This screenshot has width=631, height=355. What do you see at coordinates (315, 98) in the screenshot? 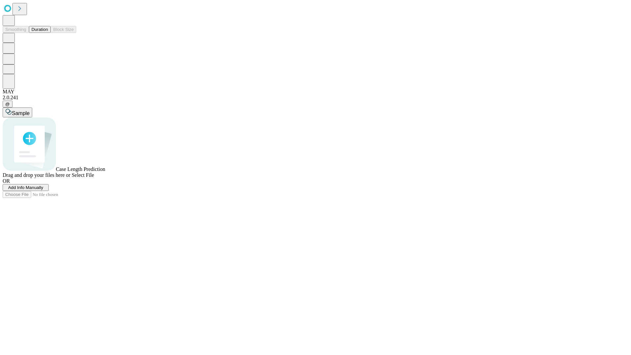
I see `div: 2.0.241` at bounding box center [315, 98].